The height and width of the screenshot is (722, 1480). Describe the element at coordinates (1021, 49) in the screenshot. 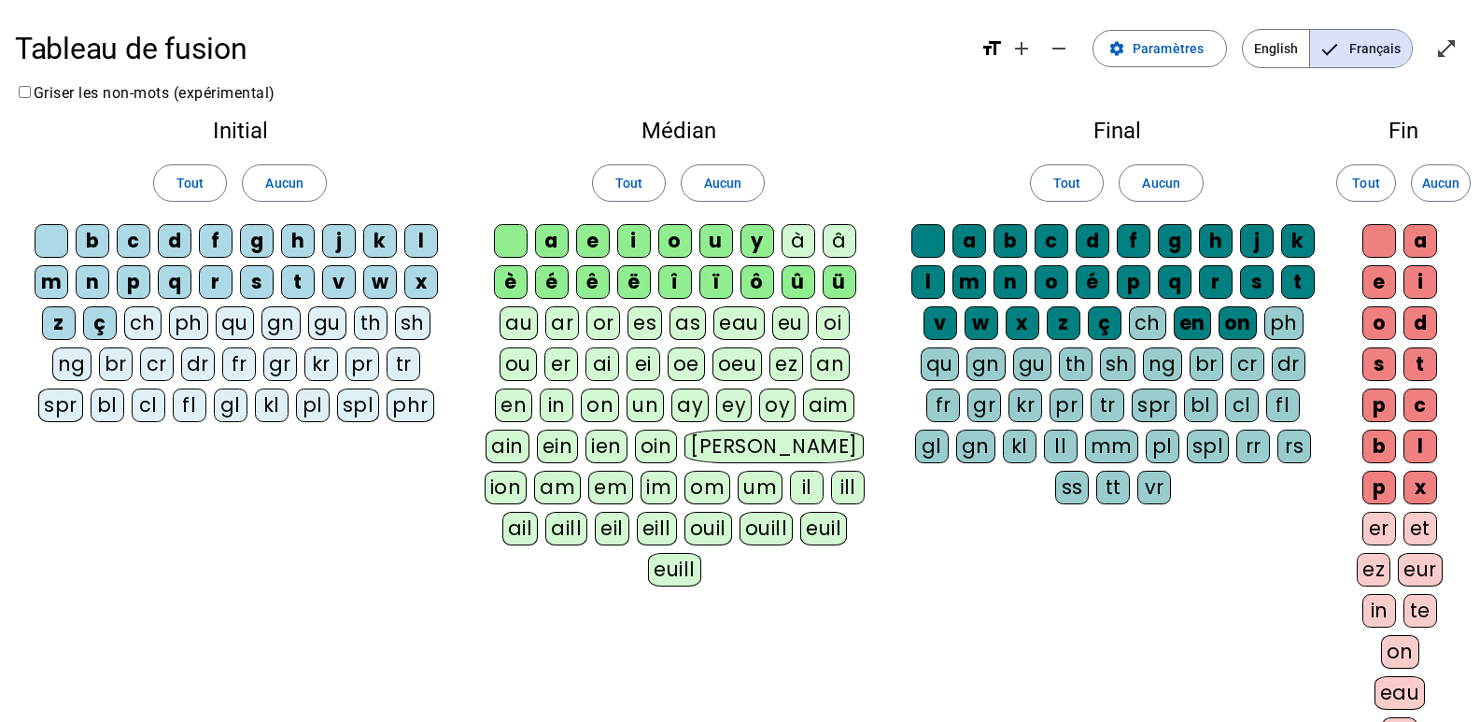

I see `button: Augmenter la taille de la police` at that location.